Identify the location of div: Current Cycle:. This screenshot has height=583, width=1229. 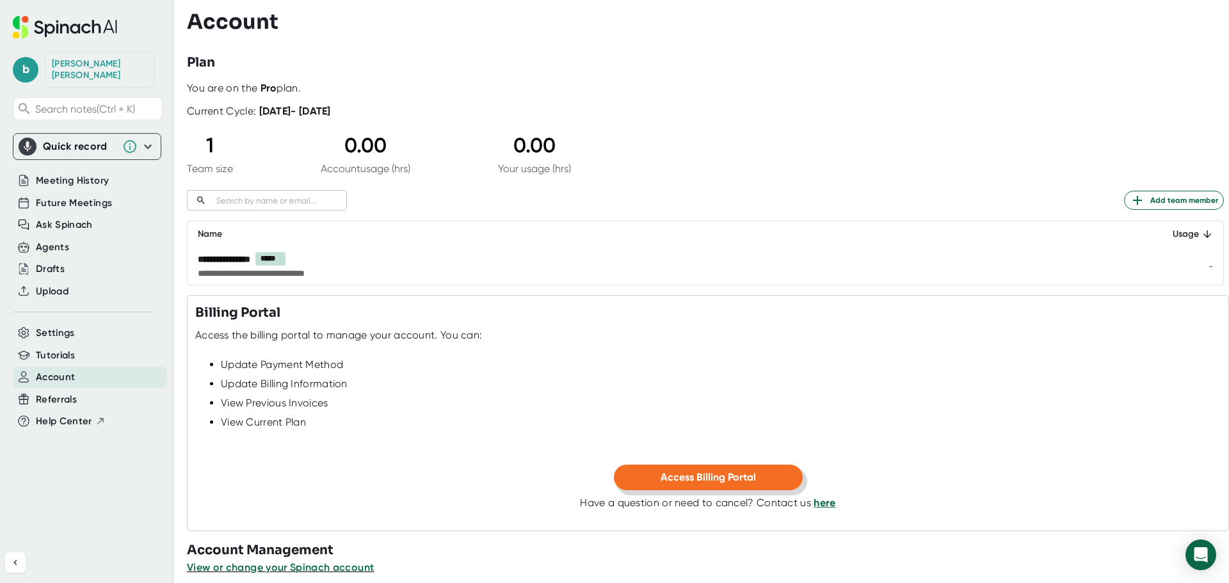
(259, 111).